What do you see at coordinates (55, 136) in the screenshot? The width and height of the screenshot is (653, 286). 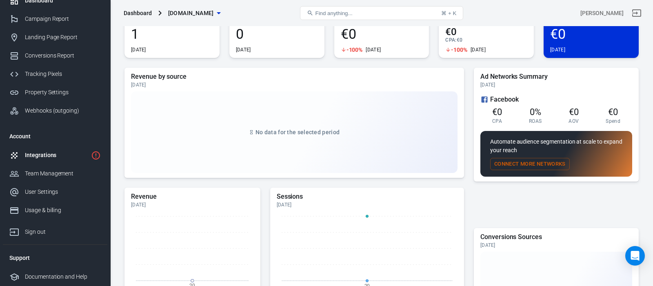 I see `li: Account` at bounding box center [55, 136].